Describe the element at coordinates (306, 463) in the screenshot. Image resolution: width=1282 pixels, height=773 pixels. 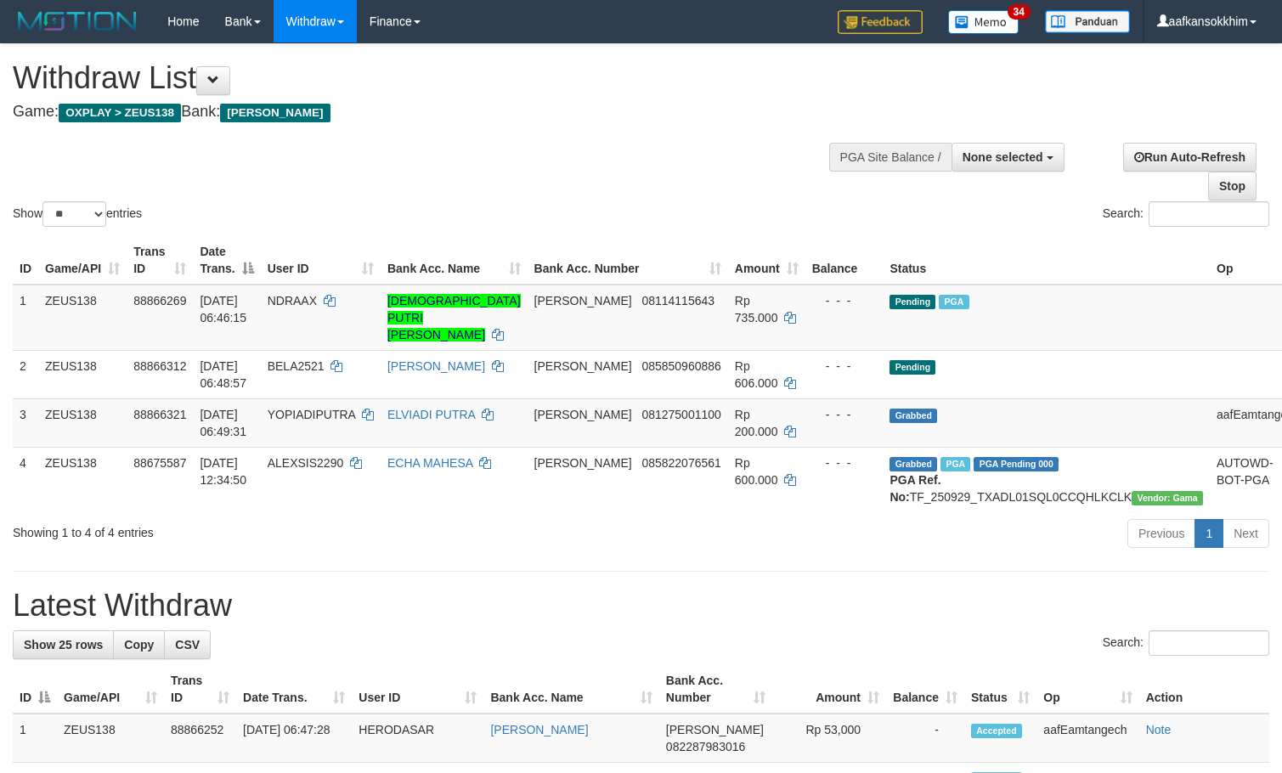
I see `span: ALEXSIS2290` at that location.